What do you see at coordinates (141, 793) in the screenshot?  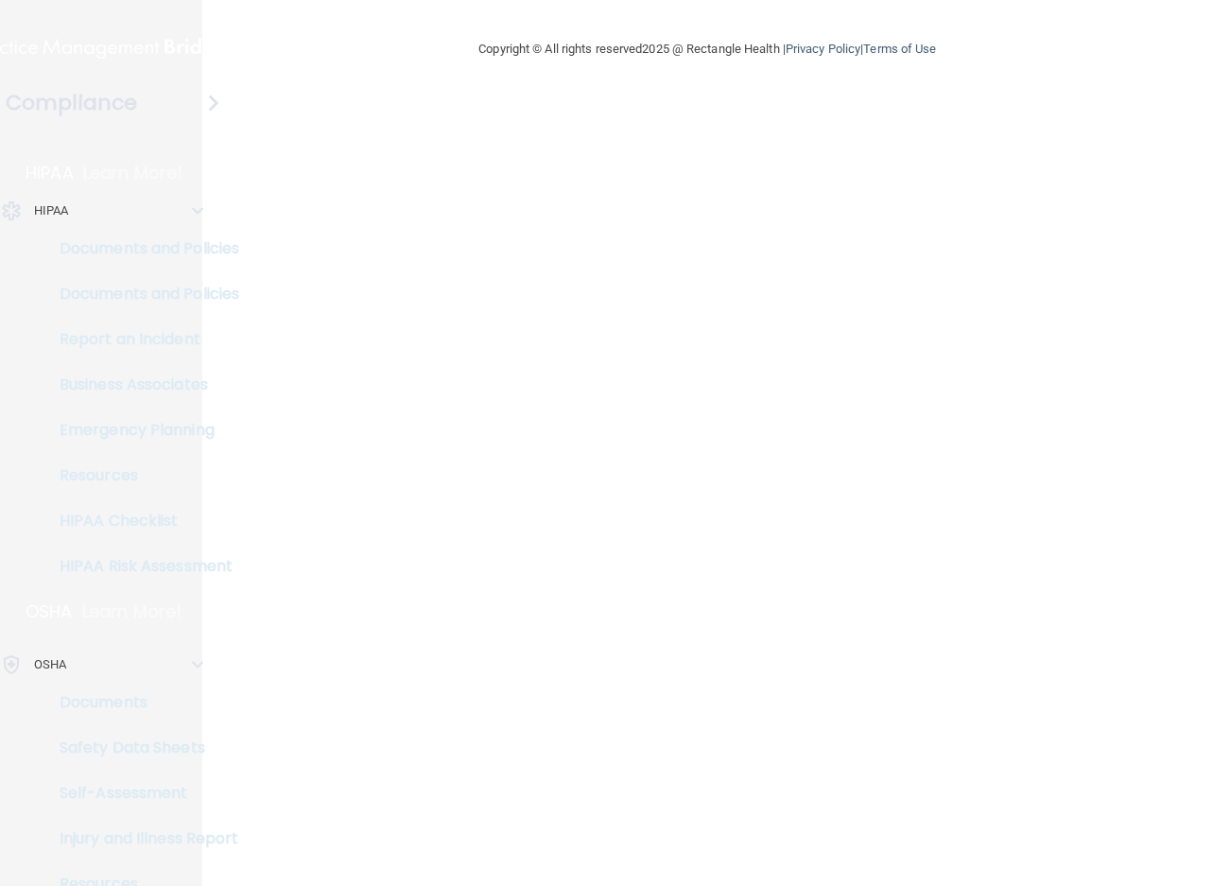 I see `p: Self-Assessment` at bounding box center [141, 793].